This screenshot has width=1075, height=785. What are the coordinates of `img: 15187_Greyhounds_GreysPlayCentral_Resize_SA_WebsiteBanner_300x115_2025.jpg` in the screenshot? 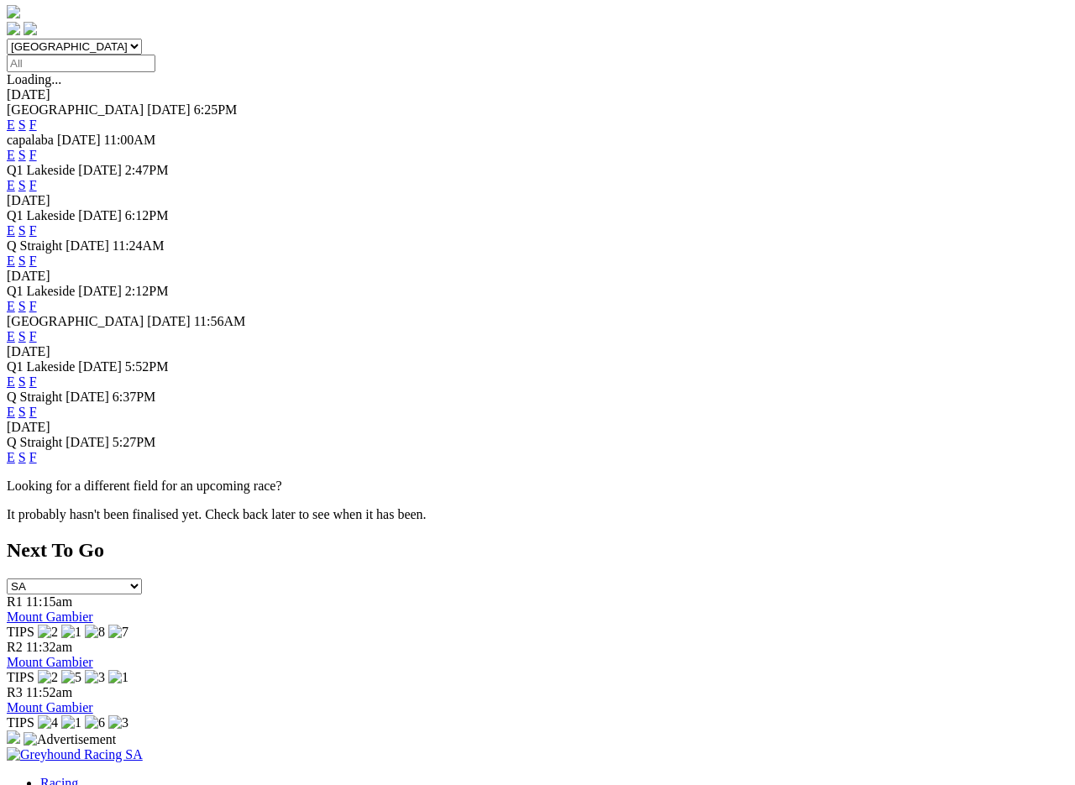 It's located at (13, 737).